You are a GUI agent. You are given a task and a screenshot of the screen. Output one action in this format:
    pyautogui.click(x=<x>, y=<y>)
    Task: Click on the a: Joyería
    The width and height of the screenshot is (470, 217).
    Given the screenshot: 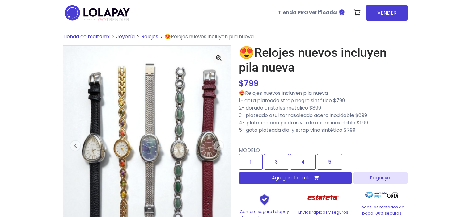 What is the action you would take?
    pyautogui.click(x=125, y=36)
    